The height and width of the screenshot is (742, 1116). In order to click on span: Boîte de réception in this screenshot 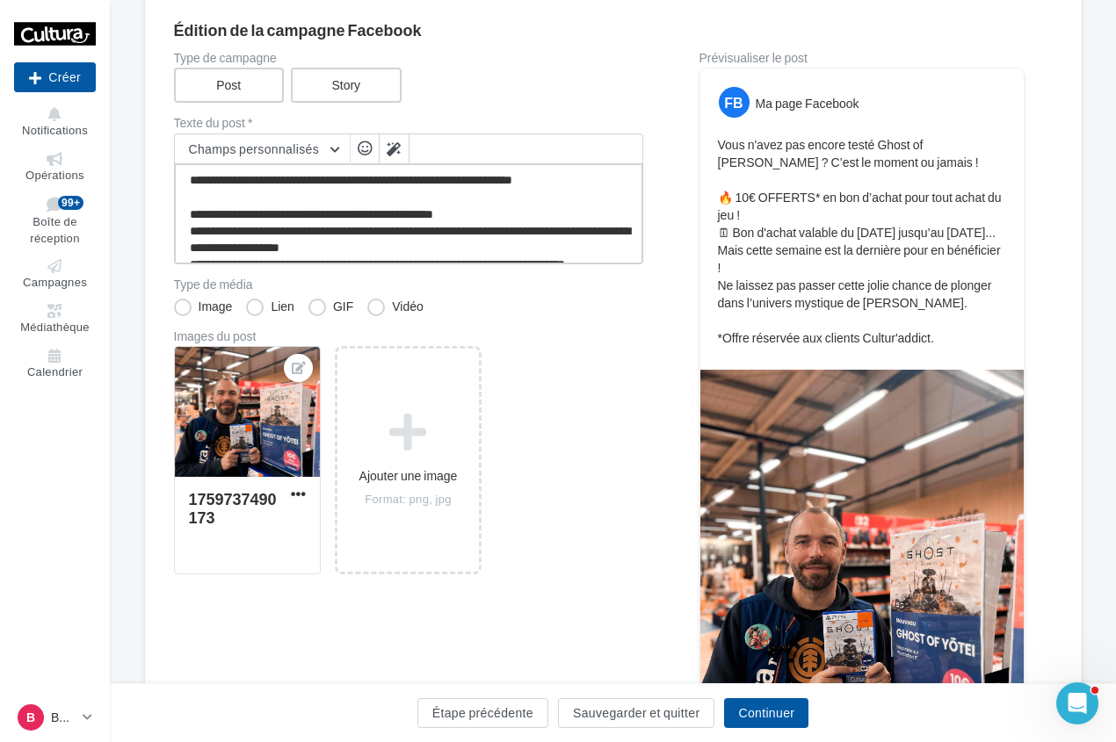, I will do `click(54, 230)`.